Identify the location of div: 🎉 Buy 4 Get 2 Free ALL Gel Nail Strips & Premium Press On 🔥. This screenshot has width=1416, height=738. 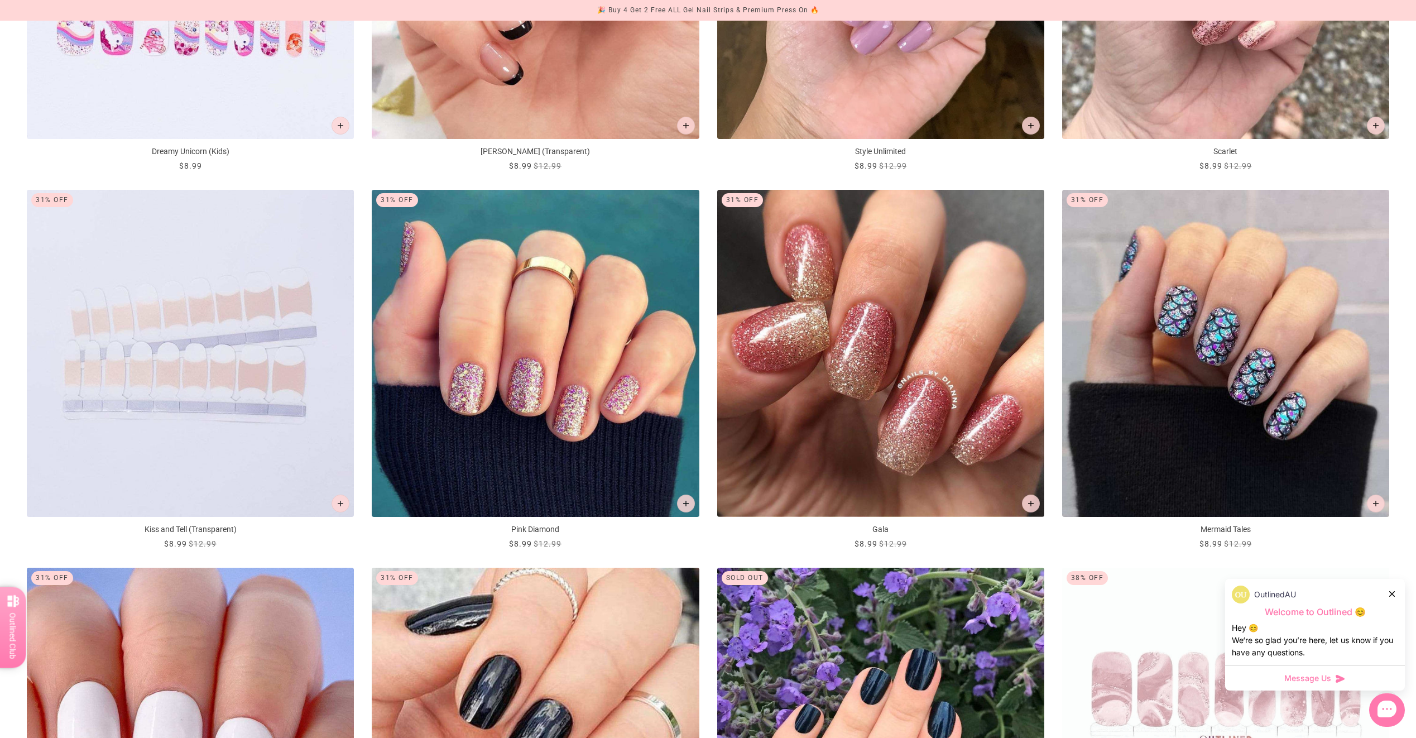
(708, 10).